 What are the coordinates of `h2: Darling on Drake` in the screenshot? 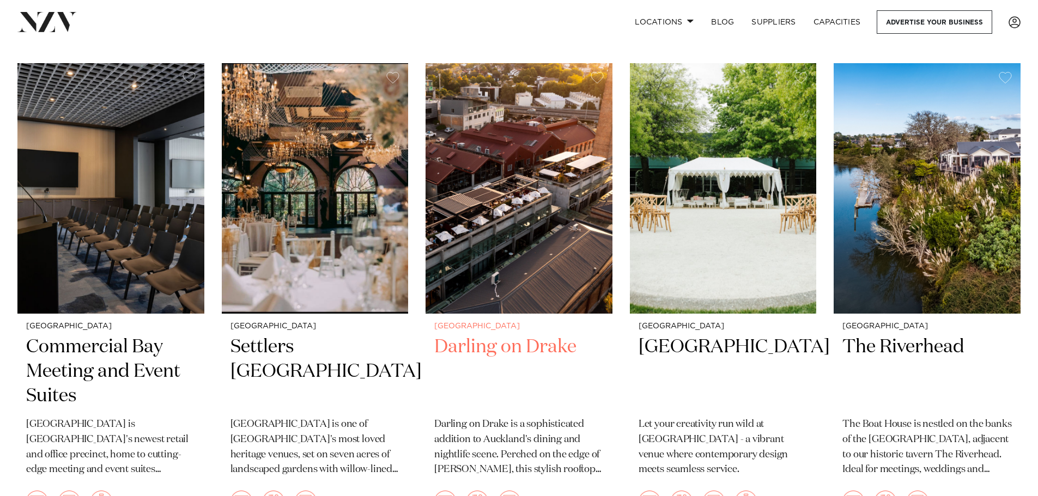 It's located at (518, 371).